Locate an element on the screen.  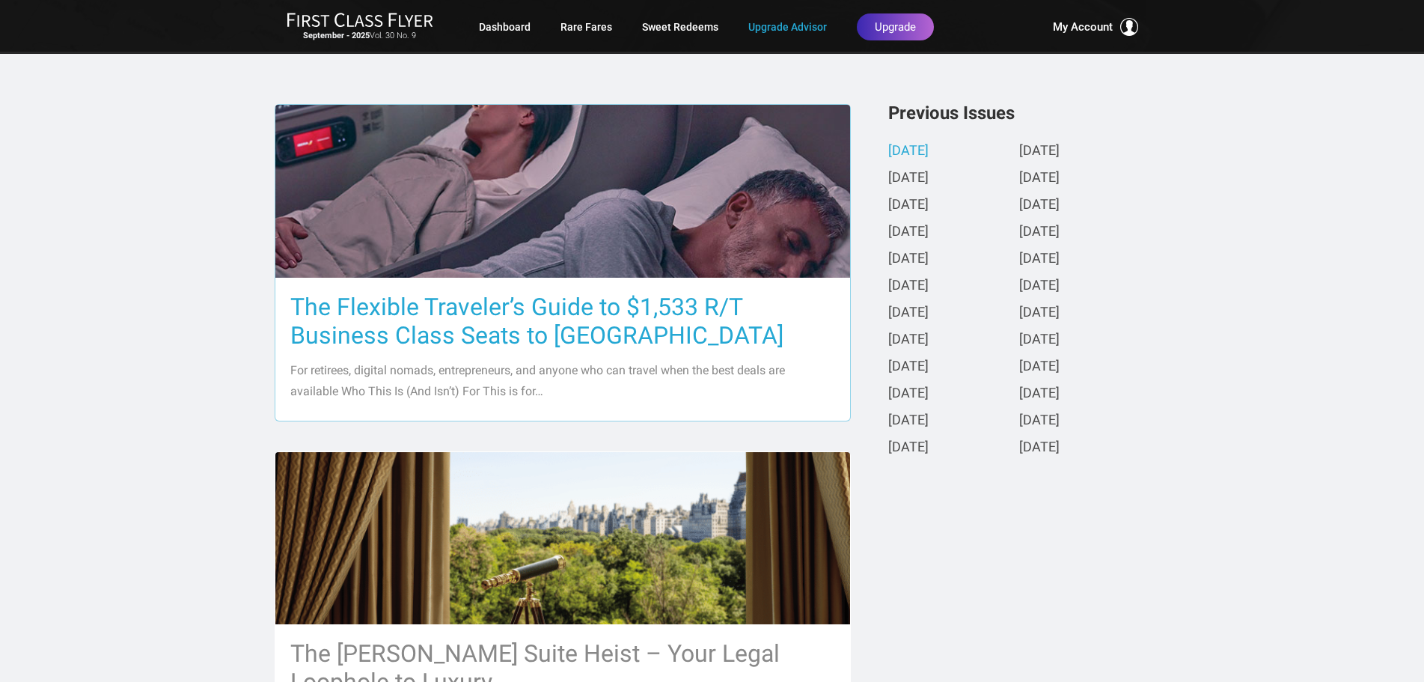
img: First Class Flyer is located at coordinates (360, 19).